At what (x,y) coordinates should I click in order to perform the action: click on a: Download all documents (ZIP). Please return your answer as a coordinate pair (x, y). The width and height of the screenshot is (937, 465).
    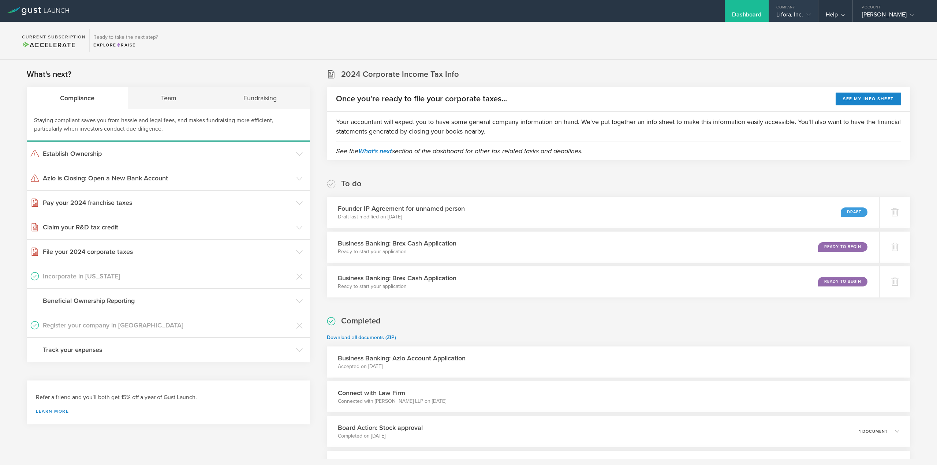
    Looking at the image, I should click on (361, 338).